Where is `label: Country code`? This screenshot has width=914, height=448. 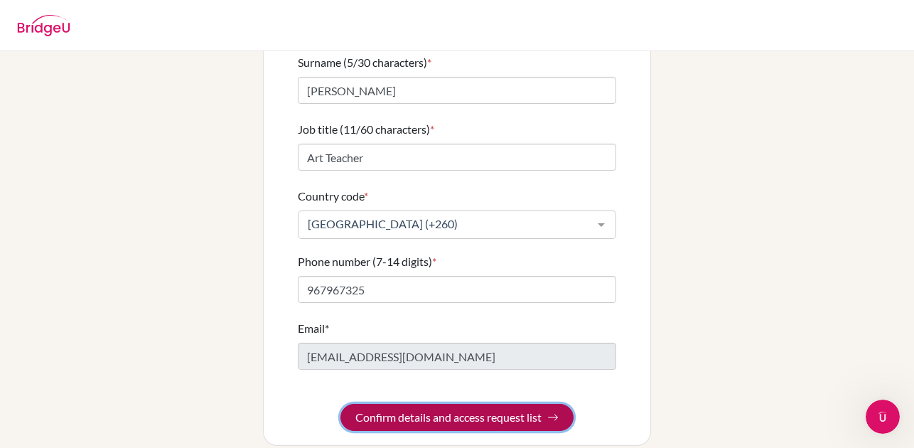 label: Country code is located at coordinates (332, 196).